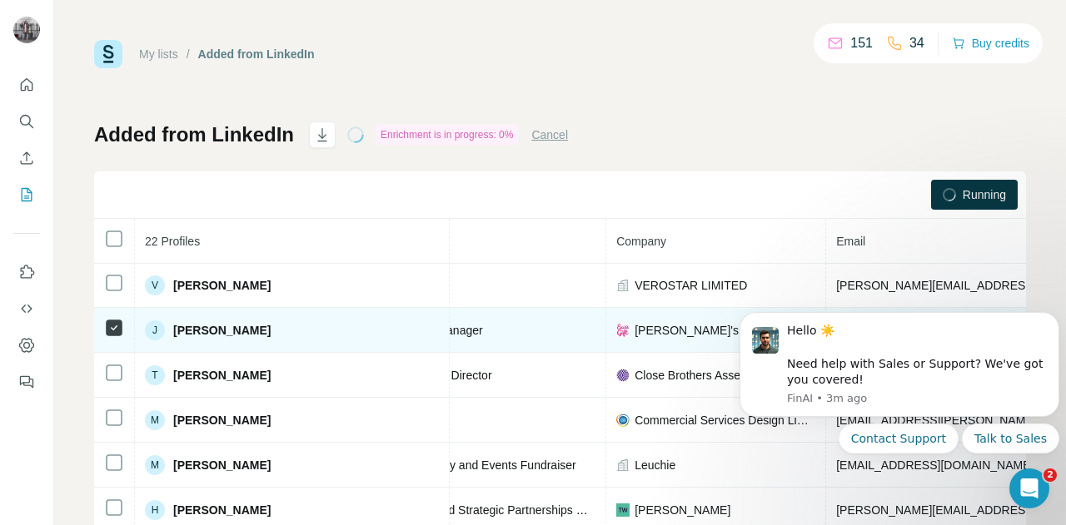 The height and width of the screenshot is (525, 1066). I want to click on div: Quick reply options, so click(166, 142).